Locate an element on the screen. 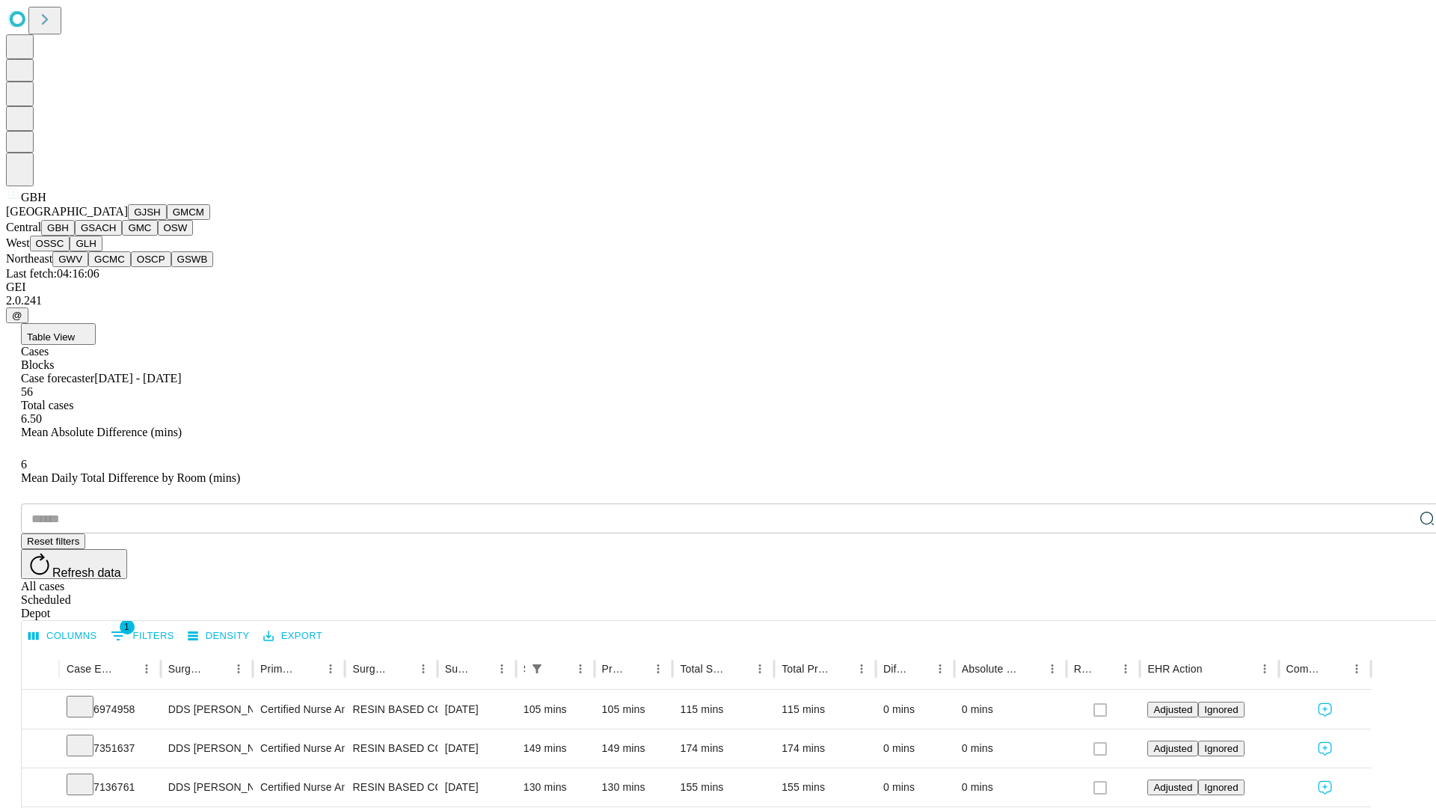  div: Absolute Difference is located at coordinates (990, 669).